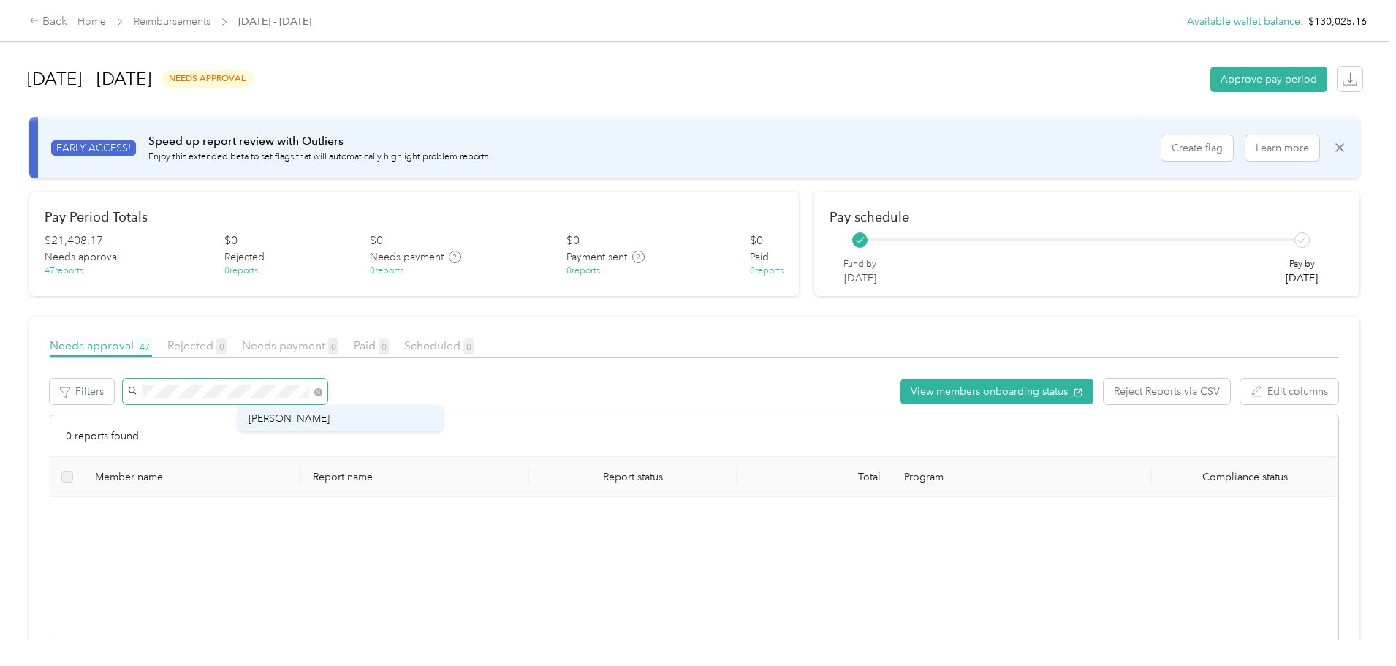 This screenshot has height=666, width=1396. What do you see at coordinates (438, 345) in the screenshot?
I see `span: Scheduled` at bounding box center [438, 345].